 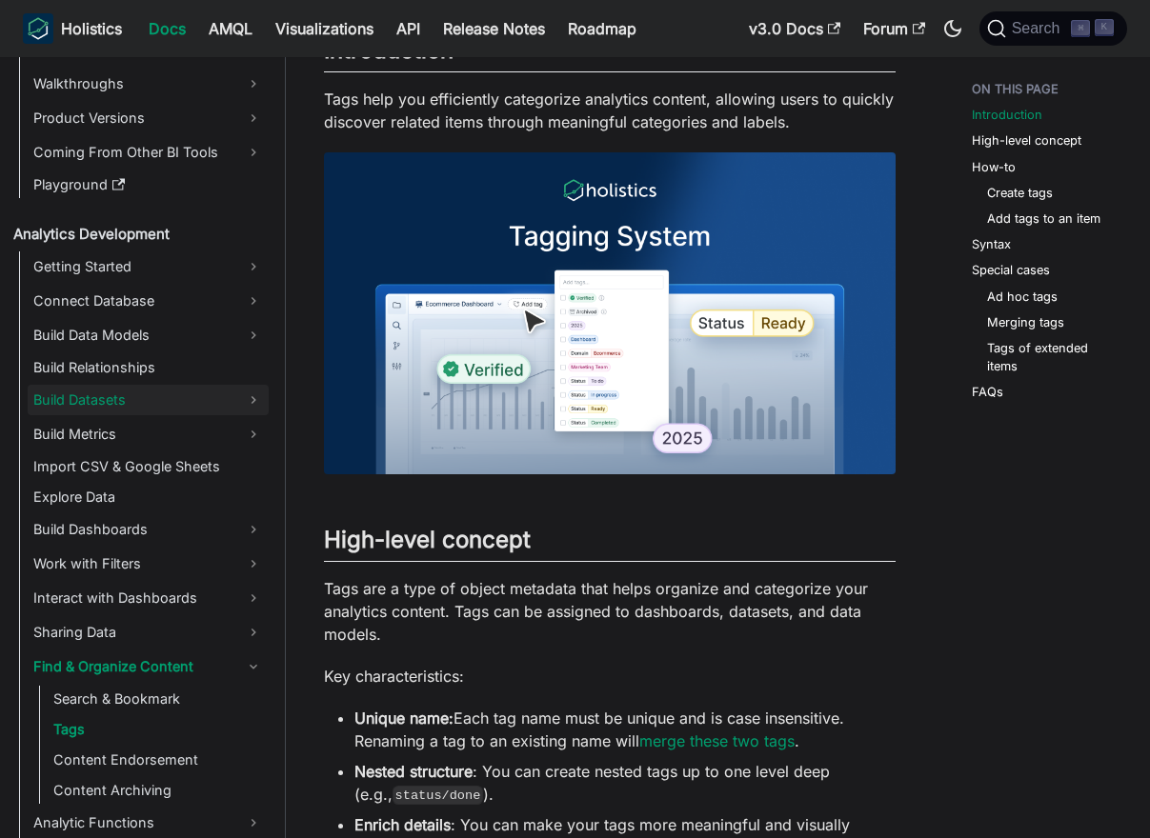 I want to click on a: Special cases, so click(x=1011, y=270).